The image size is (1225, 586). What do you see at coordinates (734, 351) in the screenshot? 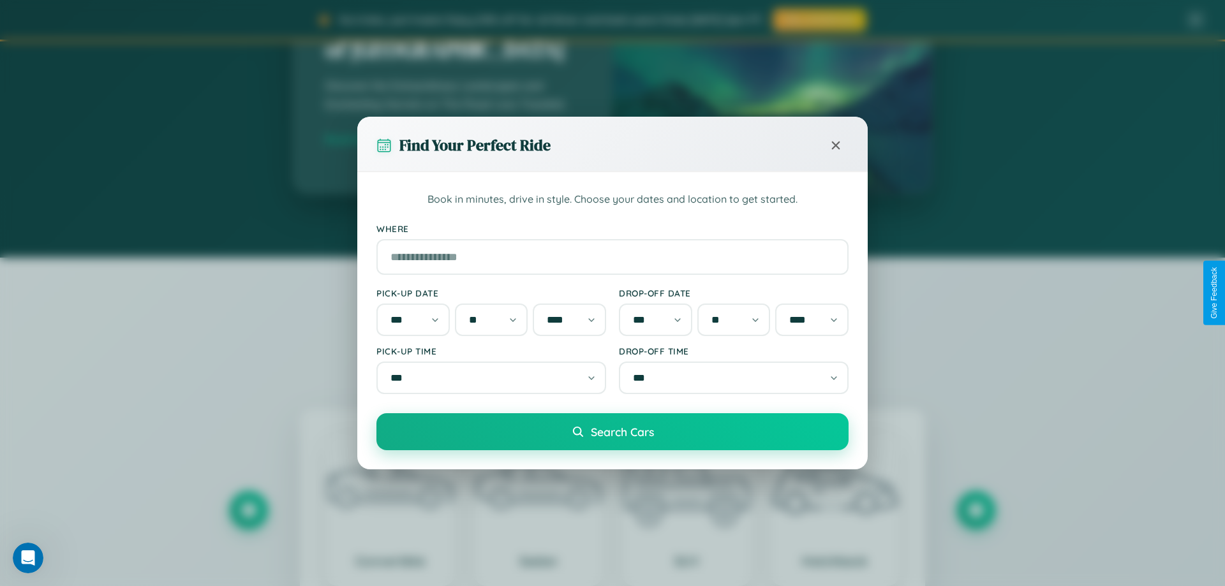
I see `label: Drop-off Time` at bounding box center [734, 351].